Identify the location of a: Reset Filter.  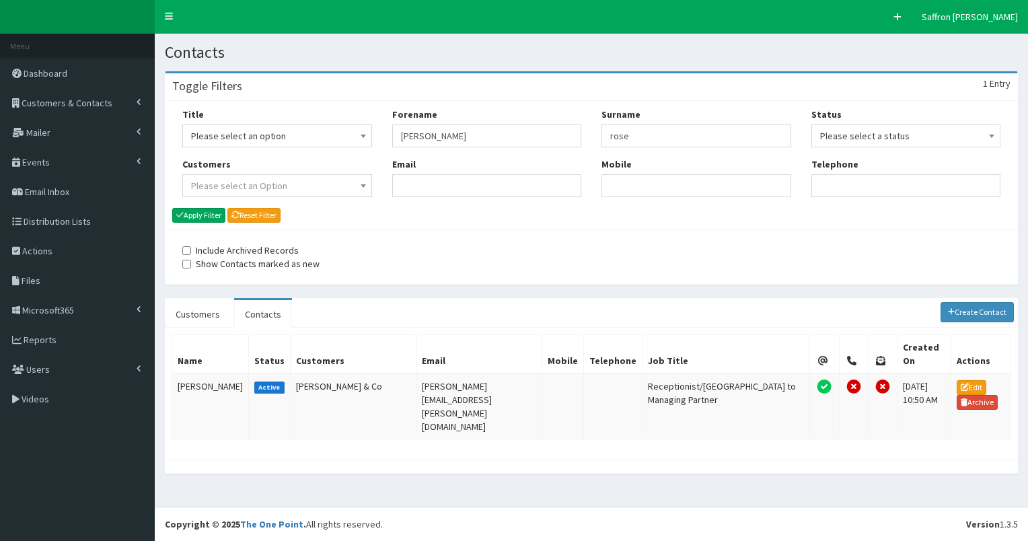
(254, 215).